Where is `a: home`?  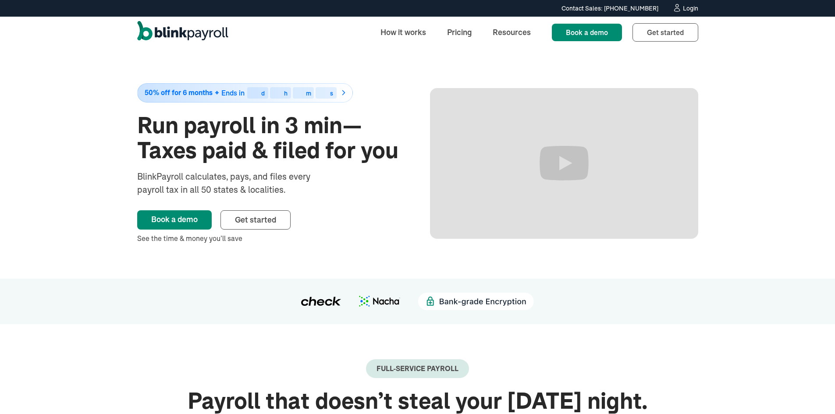
a: home is located at coordinates (183, 32).